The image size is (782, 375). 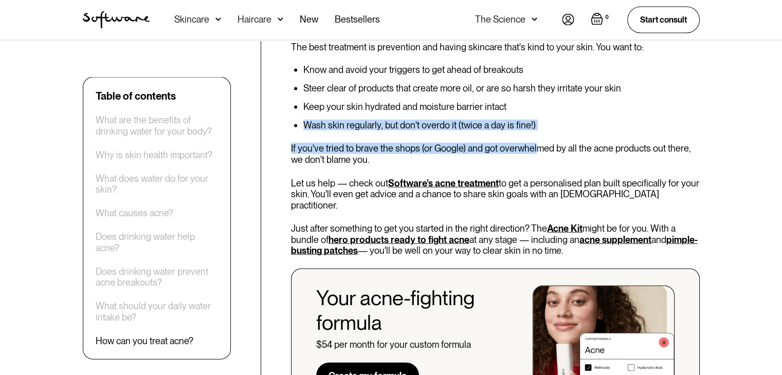 What do you see at coordinates (157, 277) in the screenshot?
I see `div: Does drinking water prevent acne breakouts?` at bounding box center [157, 277].